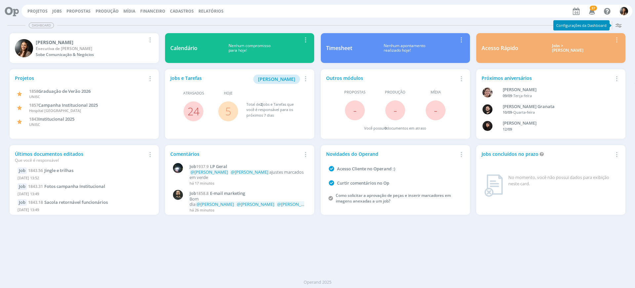  Describe the element at coordinates (80, 78) in the screenshot. I see `div: Projetos` at that location.